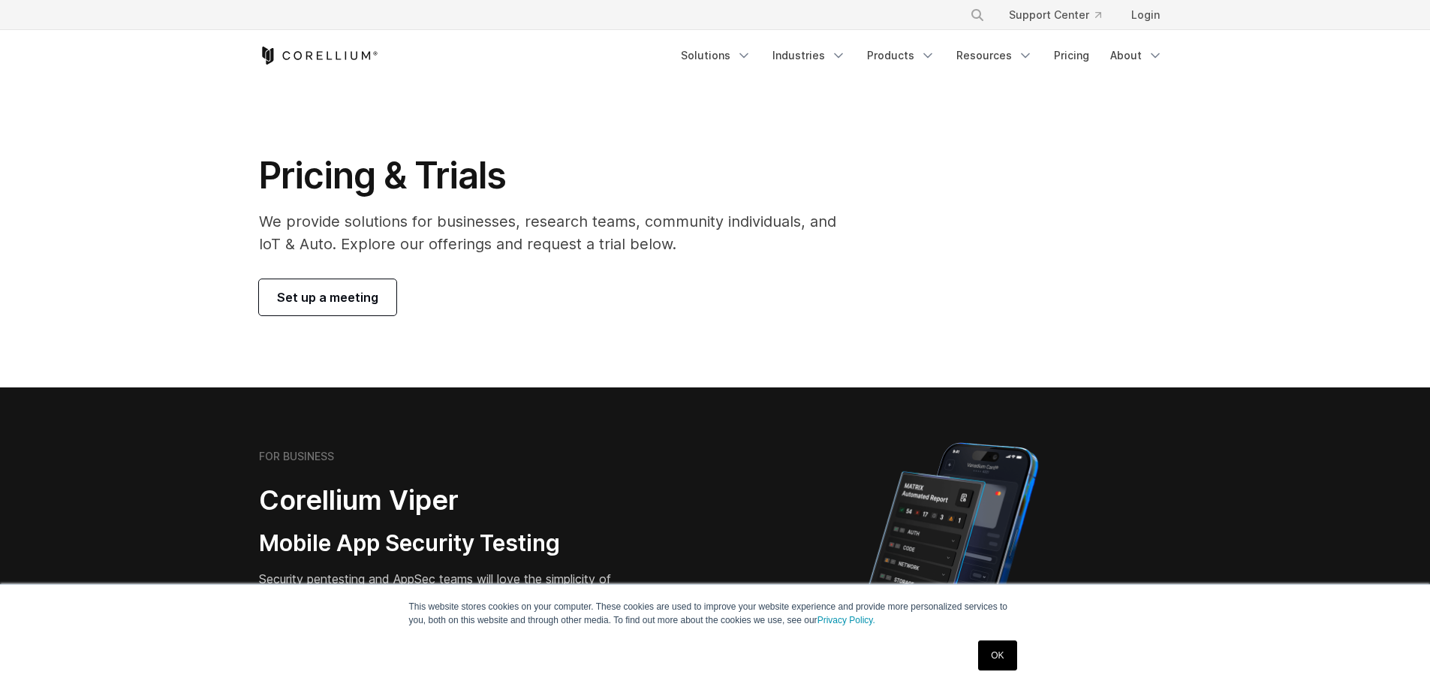 Image resolution: width=1430 pixels, height=690 pixels. What do you see at coordinates (451, 500) in the screenshot?
I see `h2: Corellium Viper` at bounding box center [451, 500].